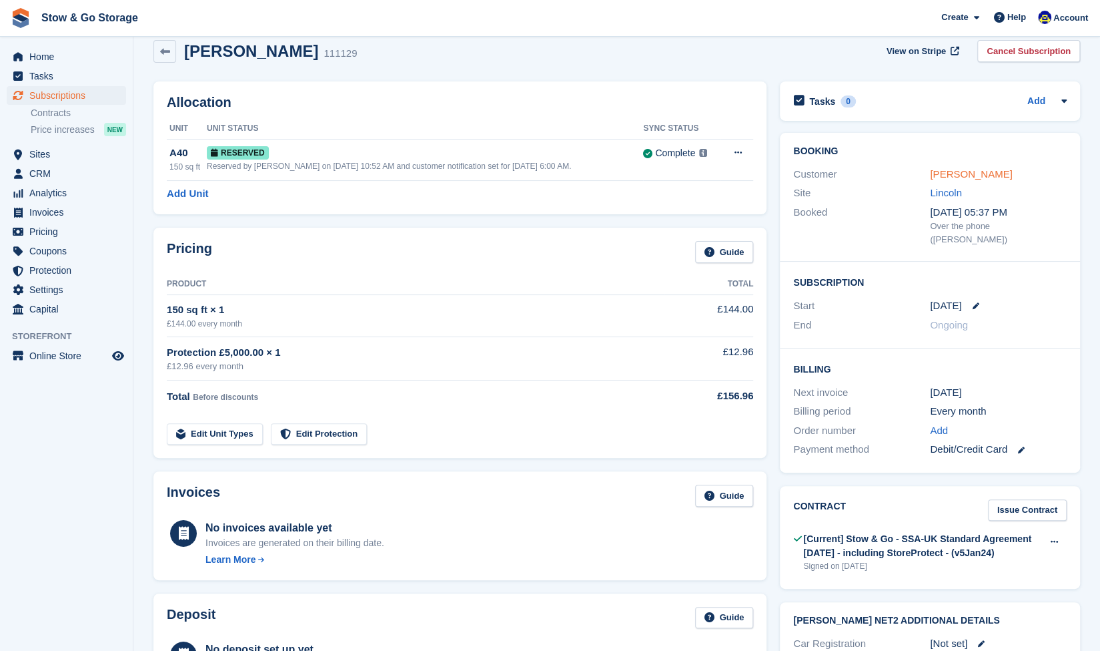 The height and width of the screenshot is (651, 1100). What do you see at coordinates (848, 101) in the screenshot?
I see `div: 0` at bounding box center [848, 101].